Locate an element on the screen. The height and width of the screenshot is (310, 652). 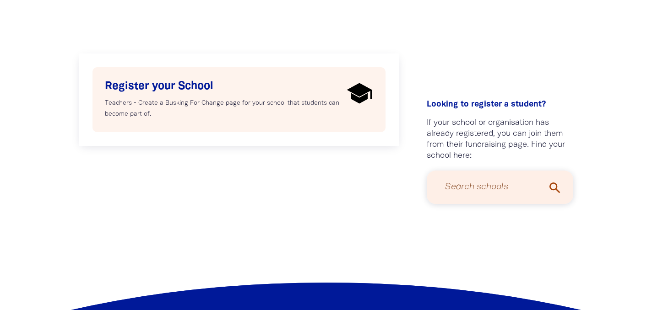
i: search is located at coordinates (555, 188).